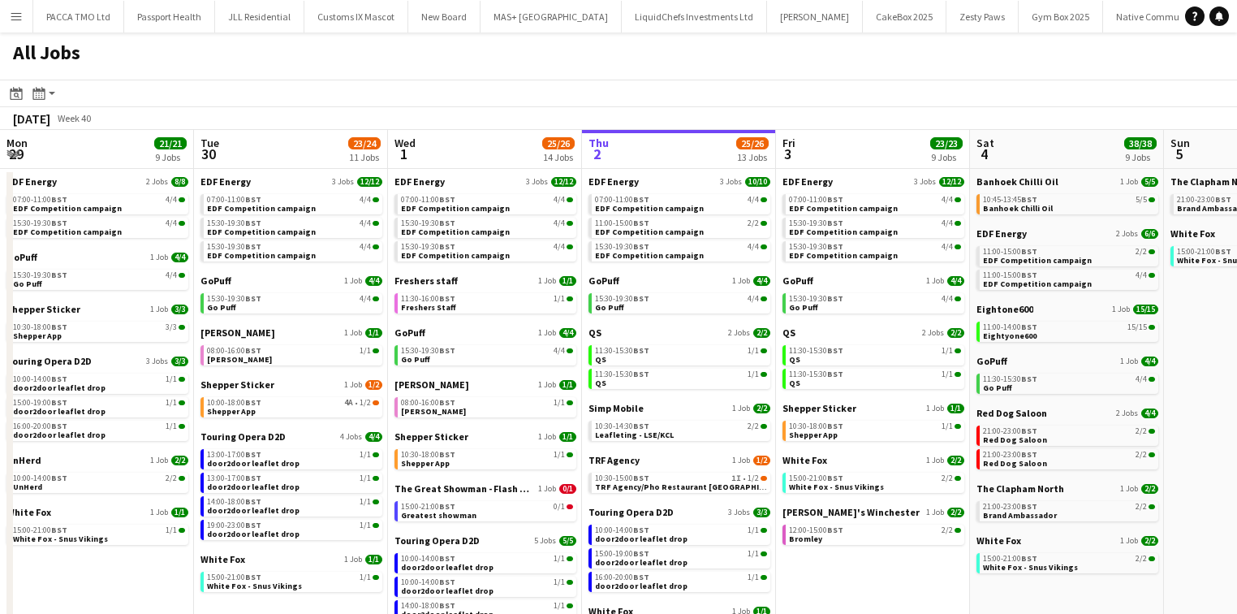 Image resolution: width=1237 pixels, height=614 pixels. I want to click on a: 10:00-14:00BST1/1door2door leaflet drop, so click(99, 382).